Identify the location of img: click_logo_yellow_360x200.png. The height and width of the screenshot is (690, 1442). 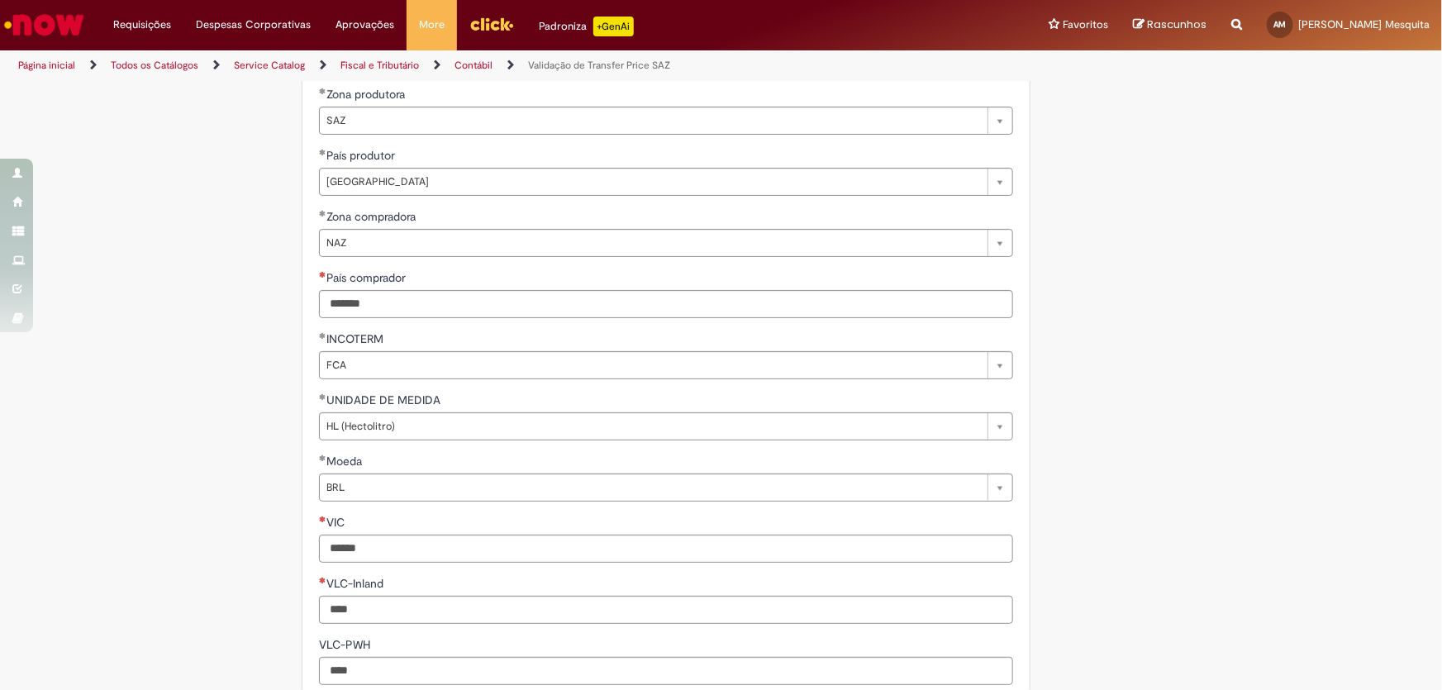
(492, 24).